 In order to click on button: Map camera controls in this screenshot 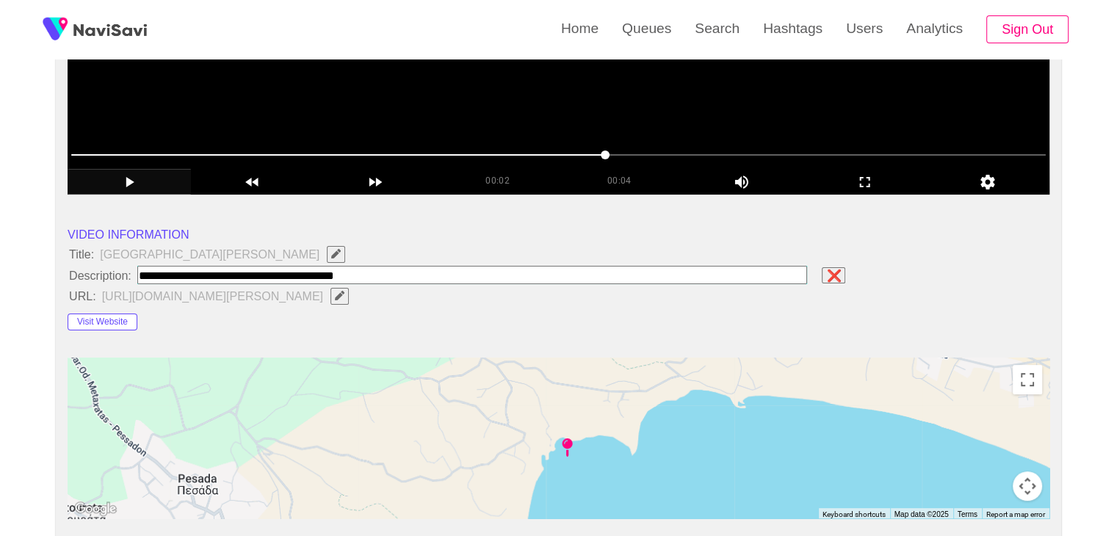, I will do `click(1027, 486)`.